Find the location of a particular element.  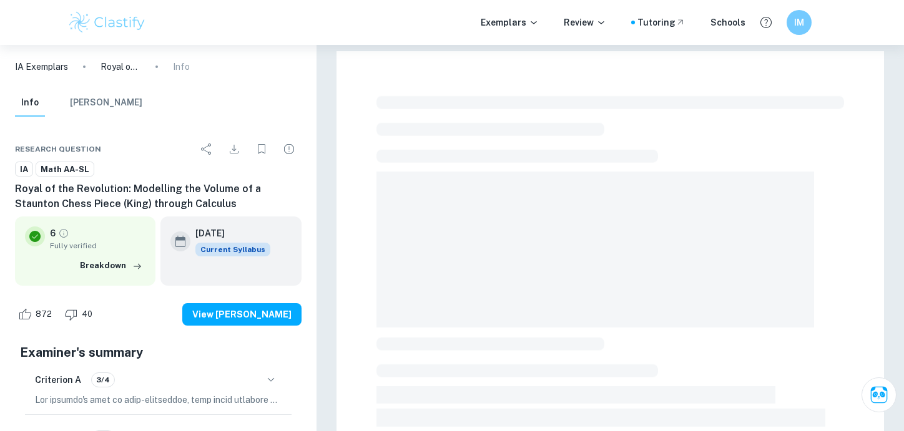

p: IA Exemplars is located at coordinates (41, 67).